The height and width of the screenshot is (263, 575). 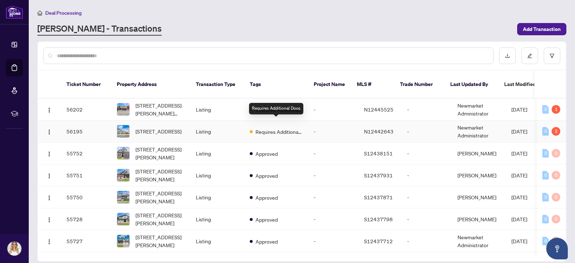 I want to click on button: edit, so click(x=530, y=56).